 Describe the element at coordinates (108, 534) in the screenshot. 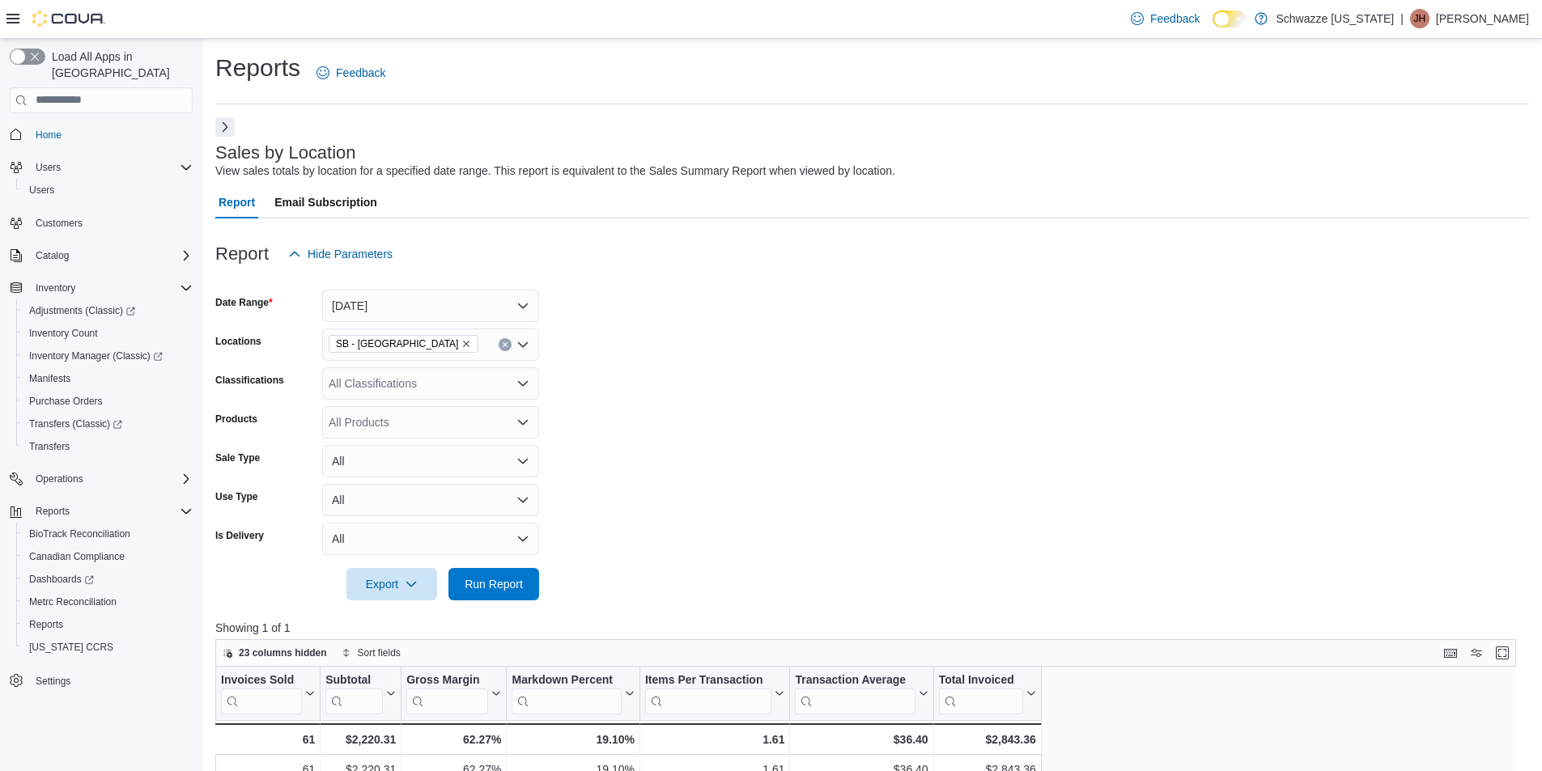

I see `span: BioTrack Reconciliation` at that location.